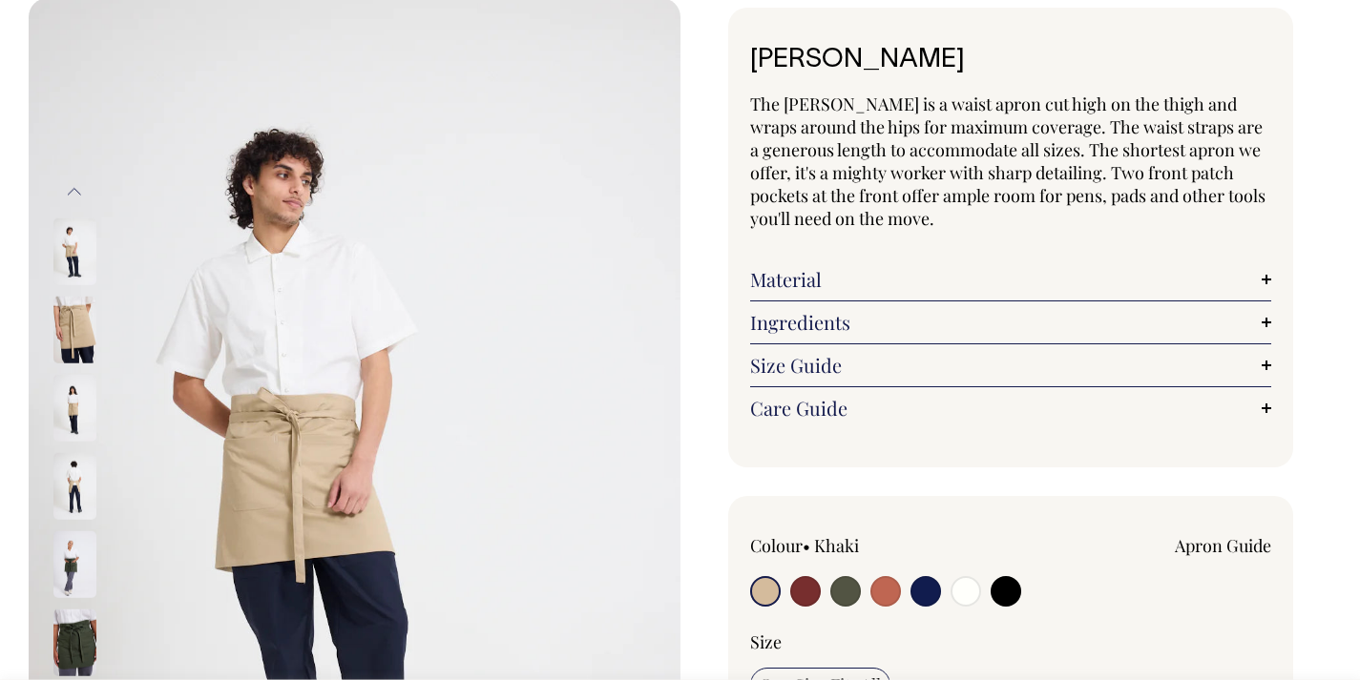 The height and width of the screenshot is (680, 1360). I want to click on div: Colour, so click(854, 546).